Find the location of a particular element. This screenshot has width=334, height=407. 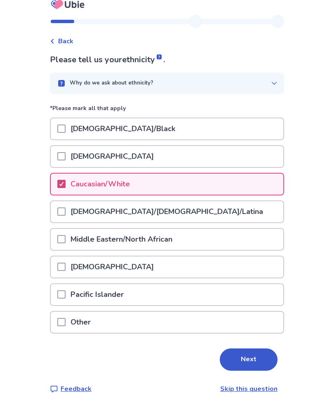

p: Caucasian/White is located at coordinates (100, 184).